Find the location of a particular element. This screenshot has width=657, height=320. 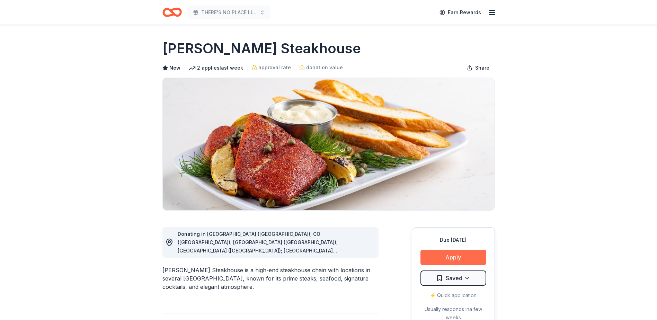

a: donation value is located at coordinates (321, 68).